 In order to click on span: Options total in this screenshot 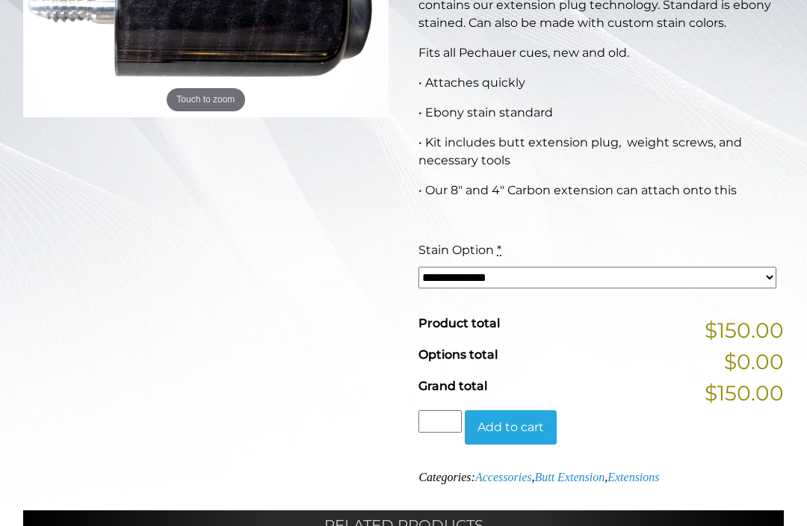, I will do `click(458, 354)`.